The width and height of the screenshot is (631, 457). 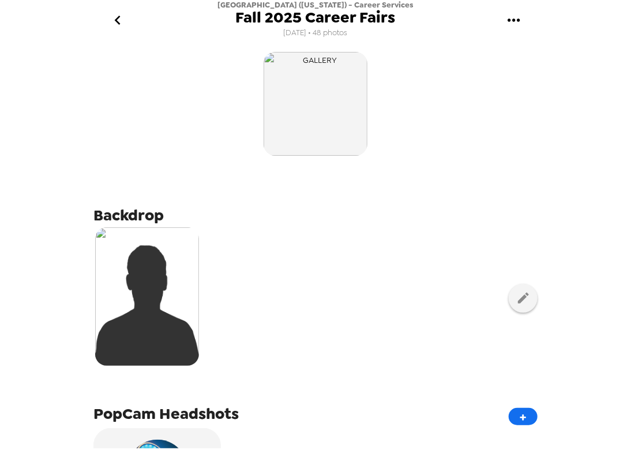 I want to click on button: go back, so click(x=117, y=20).